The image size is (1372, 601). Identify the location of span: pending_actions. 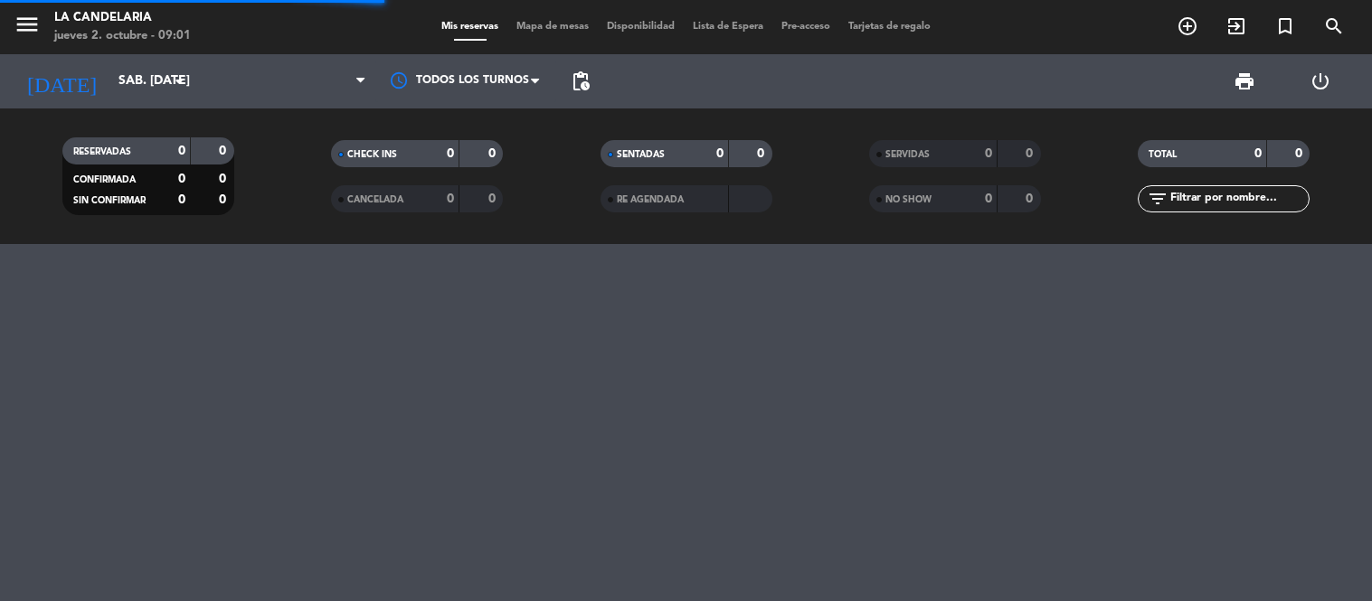
(581, 81).